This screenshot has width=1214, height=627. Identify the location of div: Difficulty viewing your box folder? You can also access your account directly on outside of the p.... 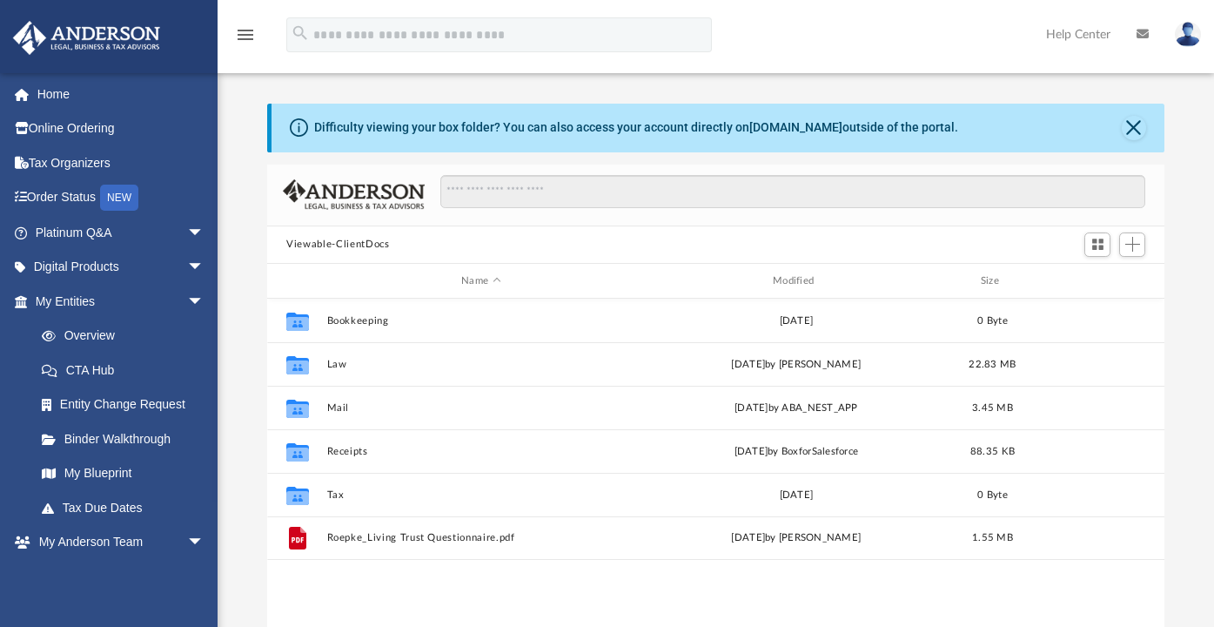
(636, 127).